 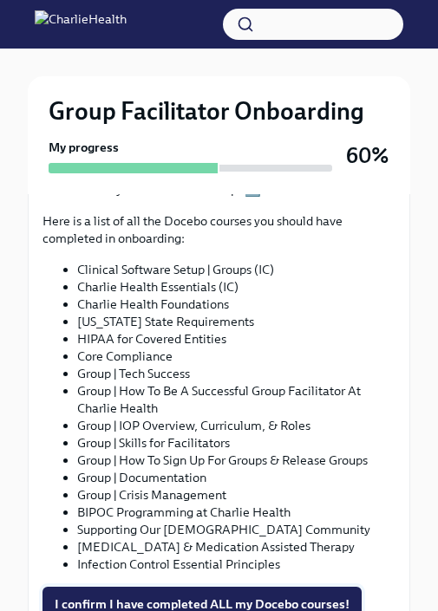 I want to click on li: Group | IOP Overview, Curriculum, & Roles, so click(x=236, y=426).